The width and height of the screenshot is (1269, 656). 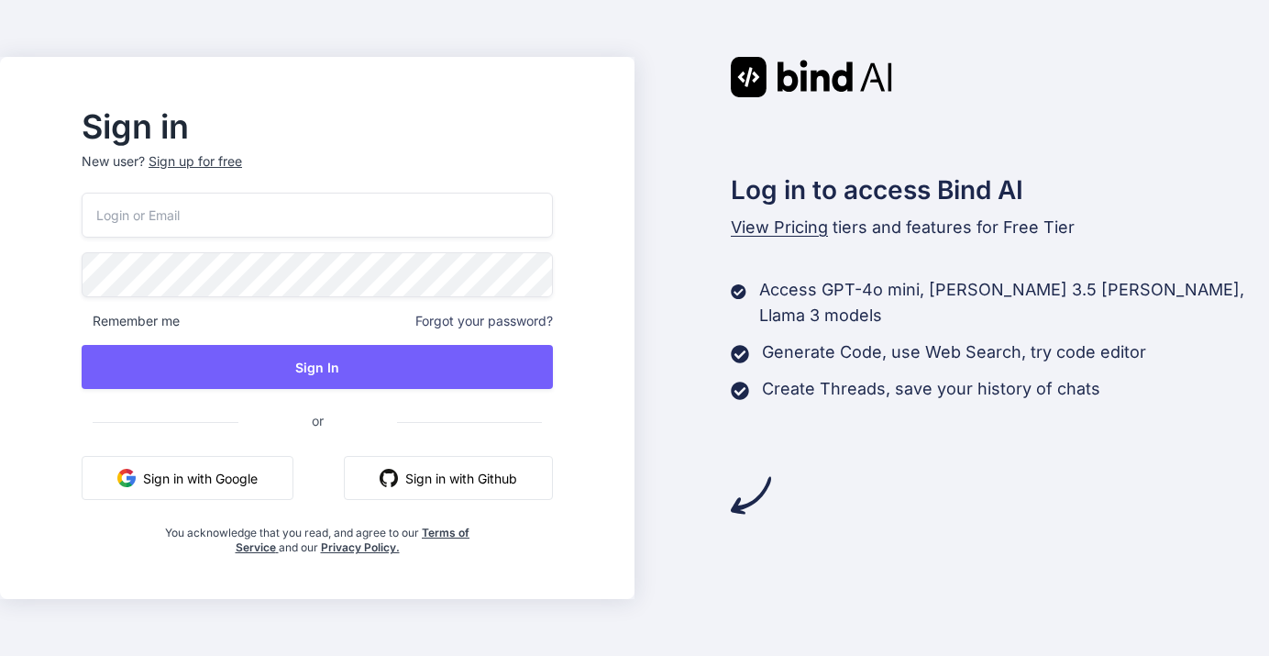 What do you see at coordinates (954, 352) in the screenshot?
I see `p: Generate Code, use Web Search, try code editor` at bounding box center [954, 352].